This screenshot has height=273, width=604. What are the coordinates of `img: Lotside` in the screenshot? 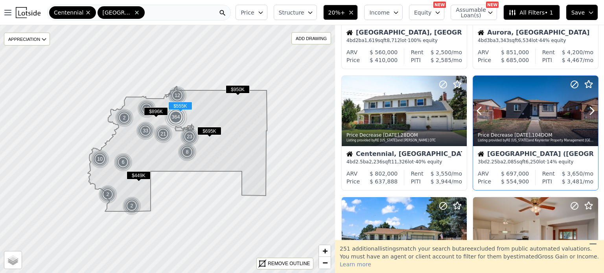 It's located at (28, 13).